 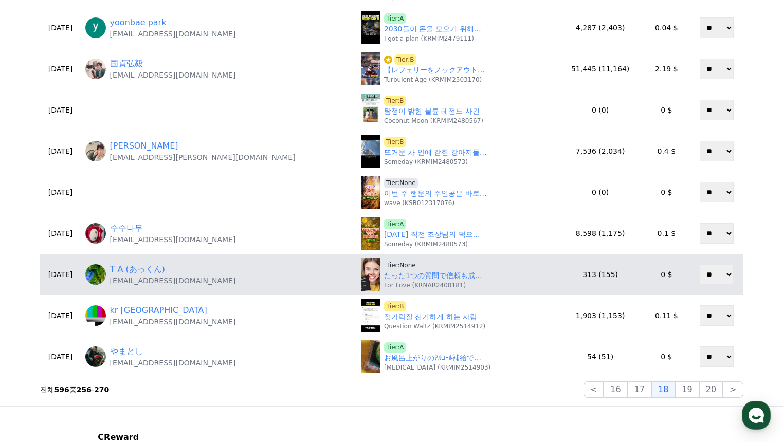 What do you see at coordinates (435, 70) in the screenshot?
I see `a: 【レフェリーをノックアウトしたボクサーの衝撃の瞬間】#格闘技#ボクシング#shorts` at bounding box center [435, 70].